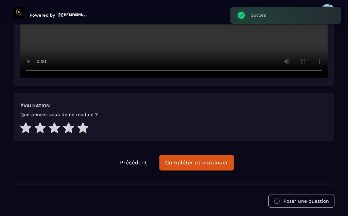 The height and width of the screenshot is (216, 348). I want to click on button: Compléter et continuer, so click(197, 163).